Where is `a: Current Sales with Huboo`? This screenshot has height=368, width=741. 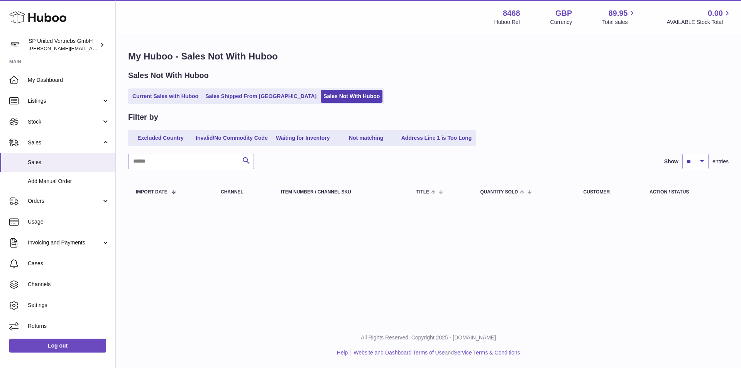
a: Current Sales with Huboo is located at coordinates (165, 96).